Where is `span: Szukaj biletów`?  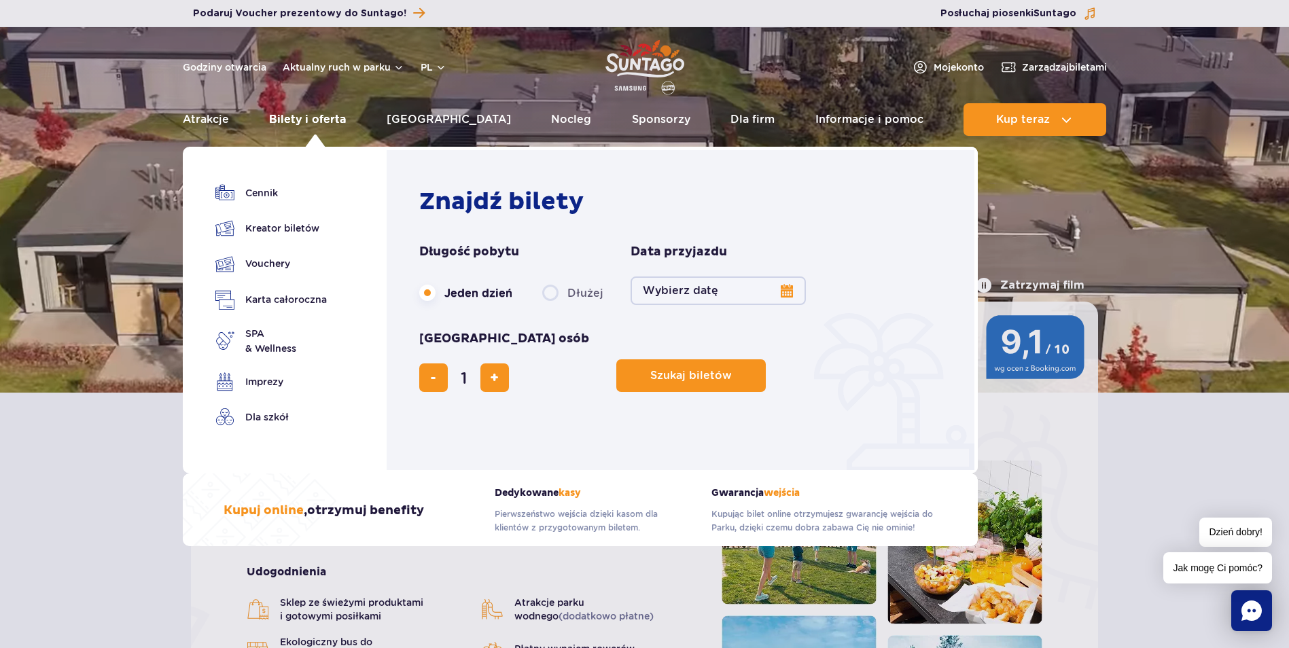
span: Szukaj biletów is located at coordinates (691, 376).